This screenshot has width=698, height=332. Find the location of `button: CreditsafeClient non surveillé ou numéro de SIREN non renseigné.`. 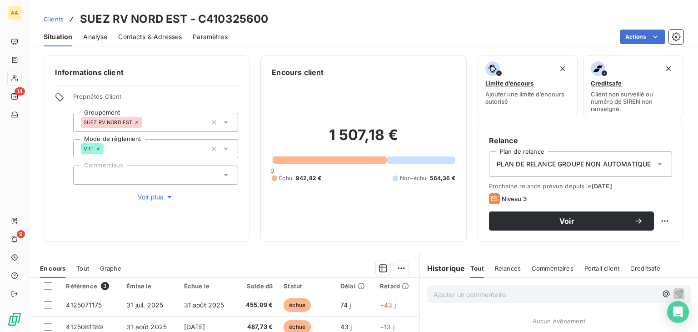

button: CreditsafeClient non surveillé ou numéro de SIREN non renseigné. is located at coordinates (633, 87).